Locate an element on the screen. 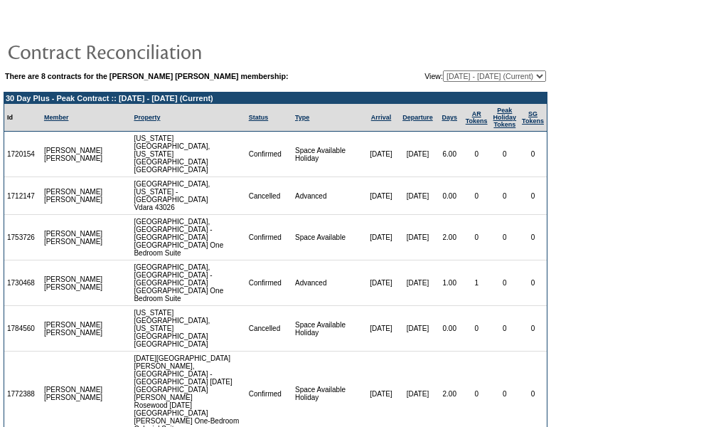  a: SGTokens is located at coordinates (533, 117).